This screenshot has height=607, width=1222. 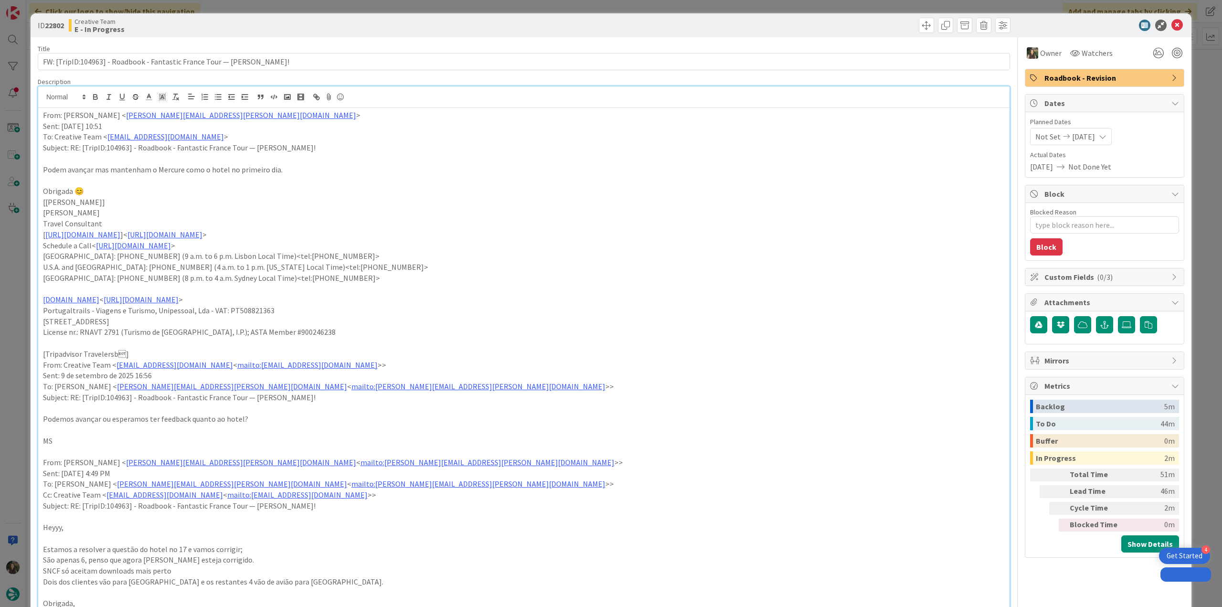 What do you see at coordinates (1048, 137) in the screenshot?
I see `span: Not Set` at bounding box center [1048, 137].